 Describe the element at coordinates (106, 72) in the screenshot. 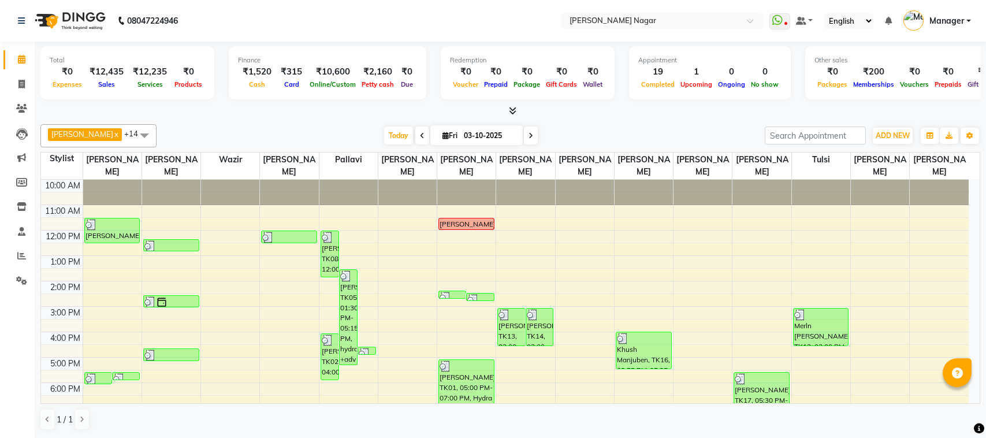

I see `div: ₹12,435` at that location.